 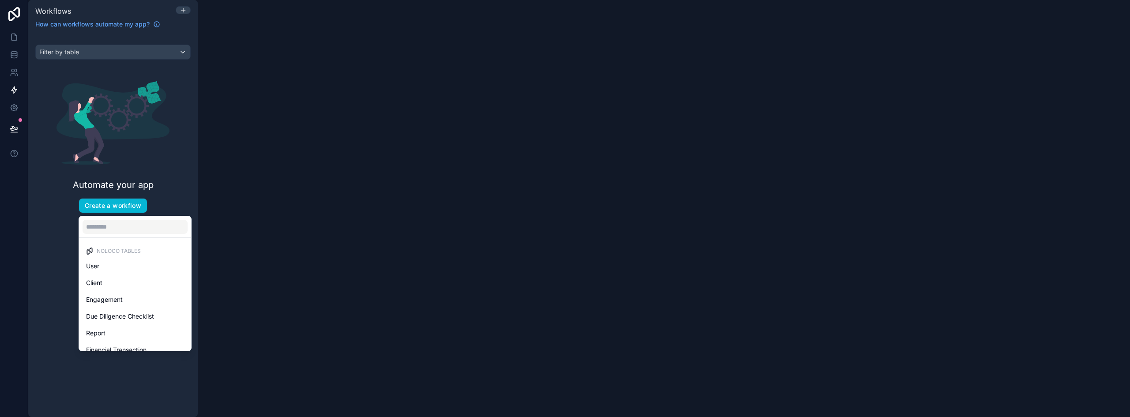 I want to click on span: Report, so click(x=96, y=333).